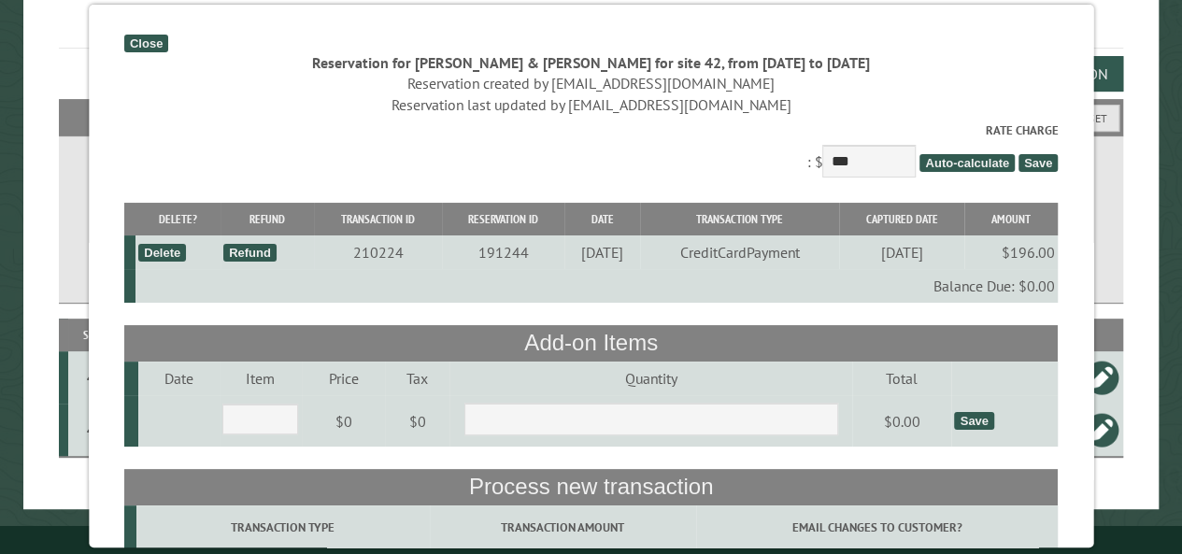 This screenshot has height=554, width=1182. I want to click on td: $0.00, so click(902, 422).